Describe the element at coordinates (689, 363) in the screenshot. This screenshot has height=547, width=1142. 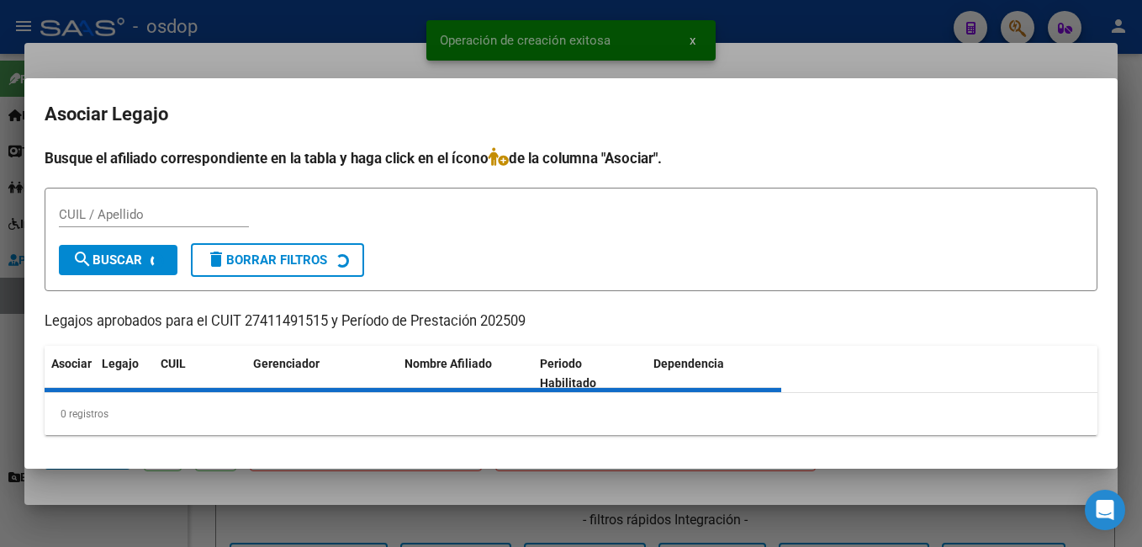
I see `span: Dependencia` at that location.